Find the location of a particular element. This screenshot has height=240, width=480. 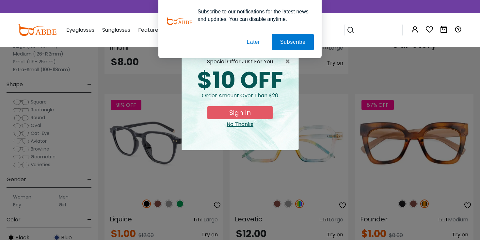

div: $10 OFF is located at coordinates (240, 80).